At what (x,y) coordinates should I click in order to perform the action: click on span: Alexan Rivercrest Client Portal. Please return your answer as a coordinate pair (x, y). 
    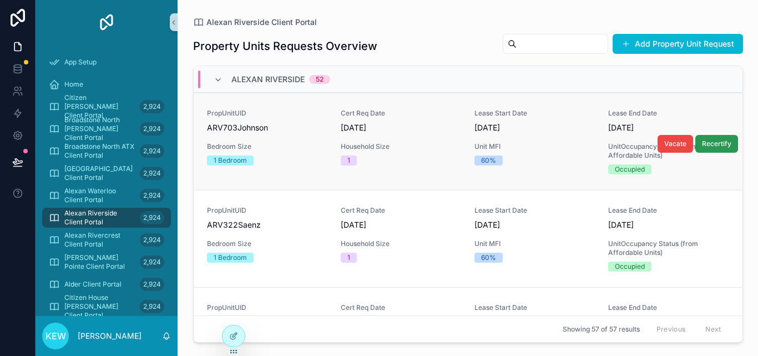
    Looking at the image, I should click on (100, 240).